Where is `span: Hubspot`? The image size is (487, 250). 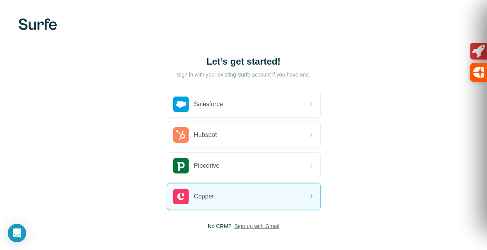
span: Hubspot is located at coordinates (206, 135).